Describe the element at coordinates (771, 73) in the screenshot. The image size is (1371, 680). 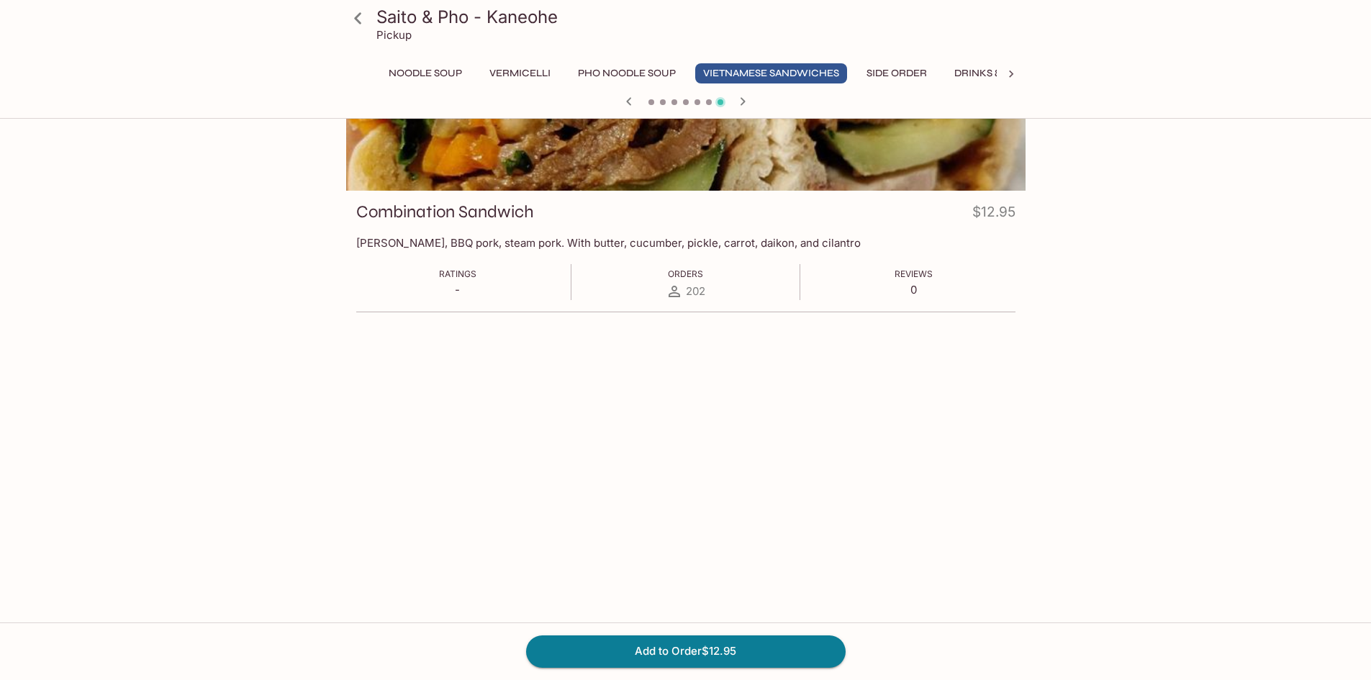
I see `button: Vietnamese Sandwiches` at that location.